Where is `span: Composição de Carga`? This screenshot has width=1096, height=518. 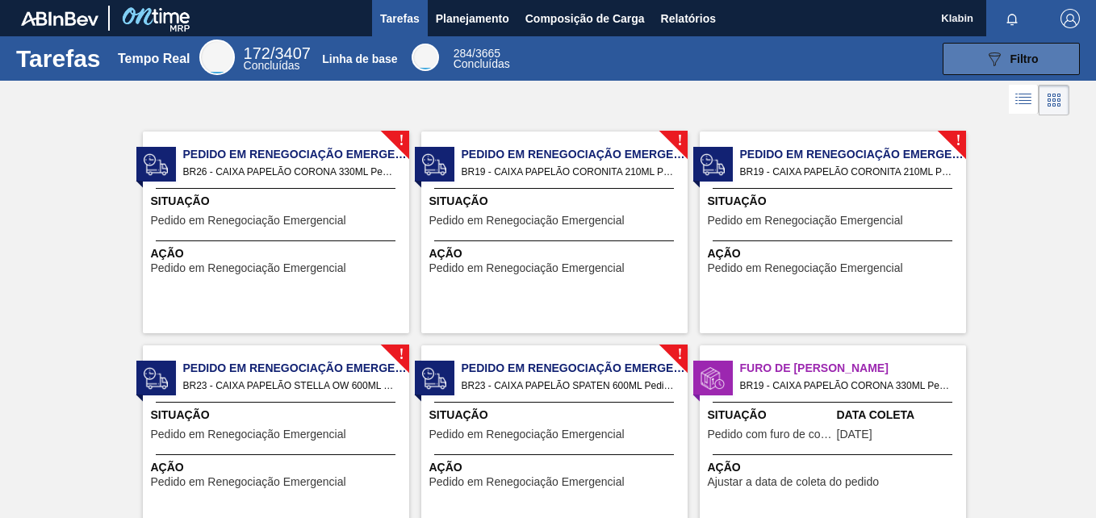
span: Composição de Carga is located at coordinates (585, 19).